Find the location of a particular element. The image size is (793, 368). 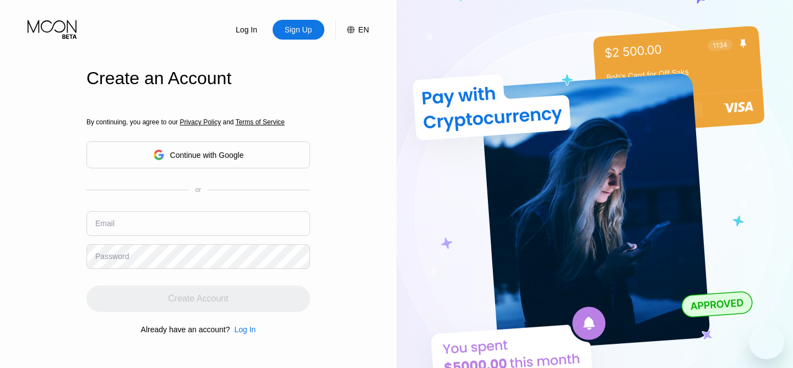

div: or is located at coordinates (198, 190).